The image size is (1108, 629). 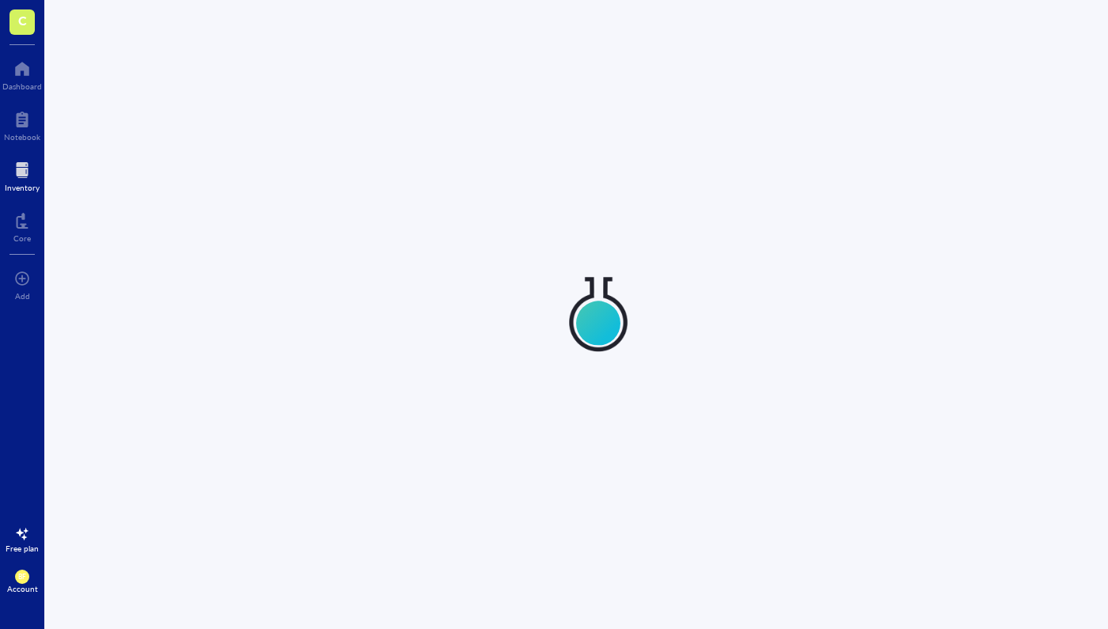 What do you see at coordinates (22, 296) in the screenshot?
I see `div: Add` at bounding box center [22, 296].